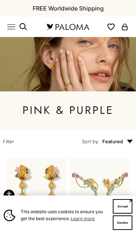 The image size is (136, 235). What do you see at coordinates (122, 206) in the screenshot?
I see `button: Accept` at bounding box center [122, 206].